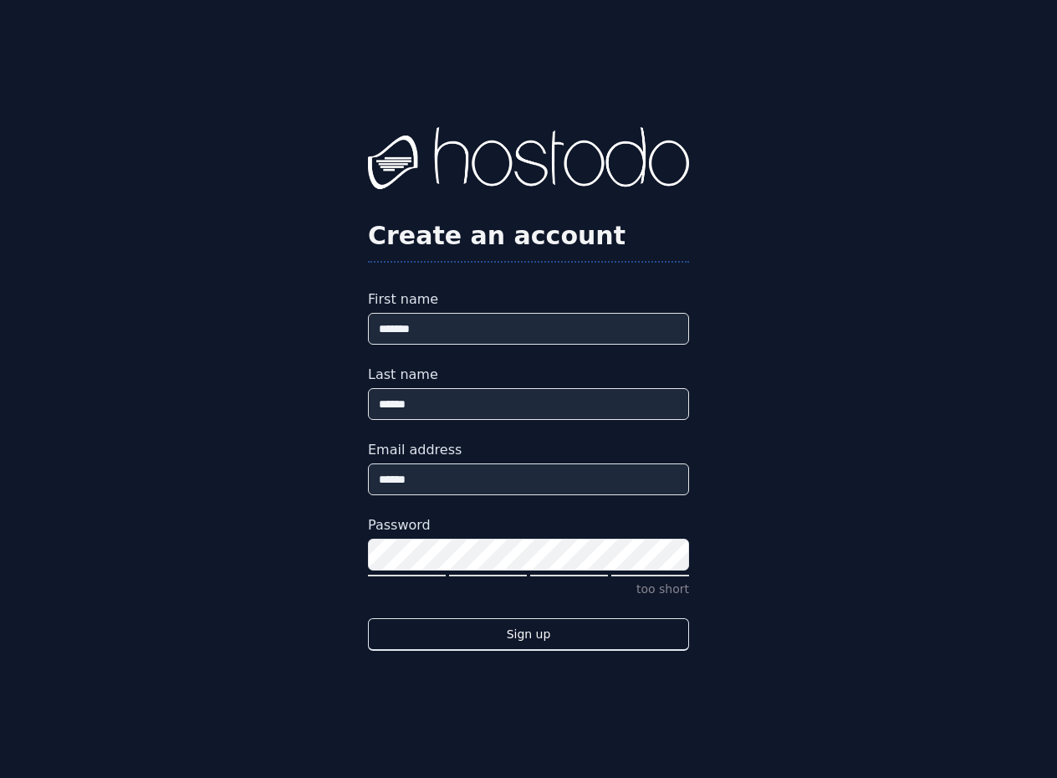 The height and width of the screenshot is (778, 1057). I want to click on p: too short, so click(529, 589).